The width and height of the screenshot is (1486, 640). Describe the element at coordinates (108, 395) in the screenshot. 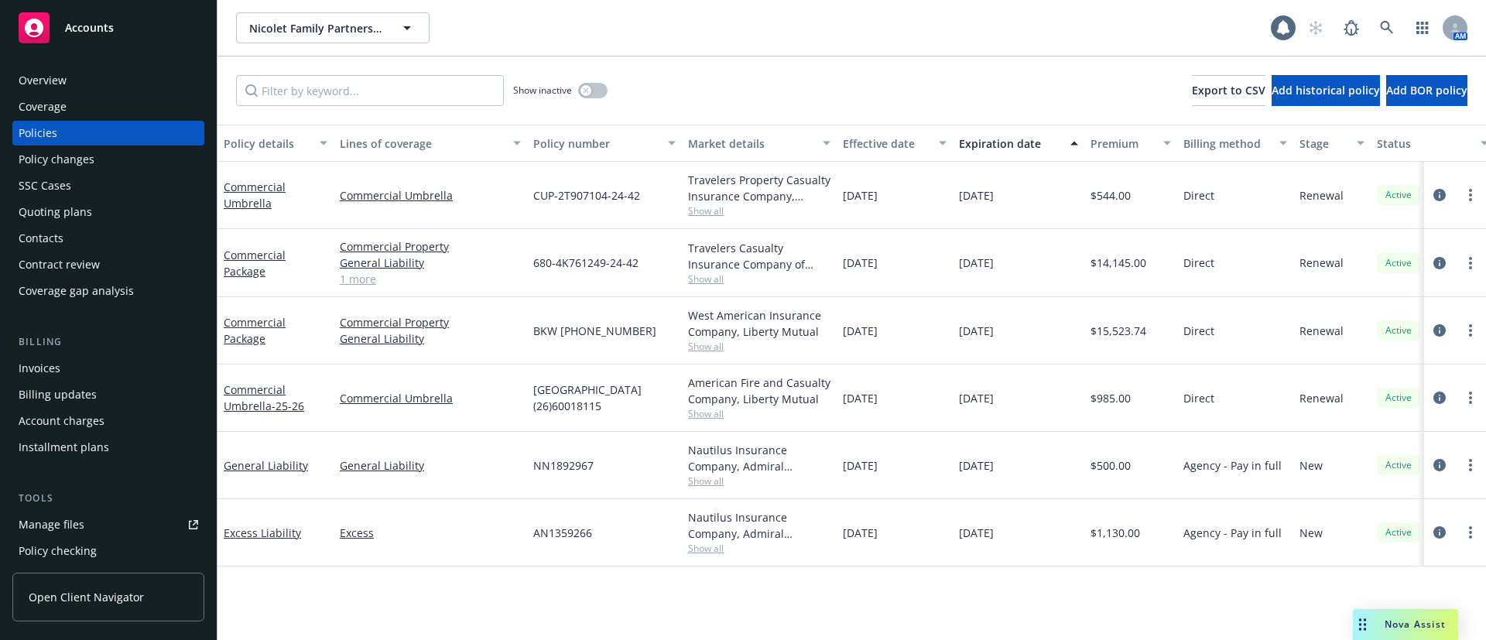

I see `a: Billing updates` at that location.